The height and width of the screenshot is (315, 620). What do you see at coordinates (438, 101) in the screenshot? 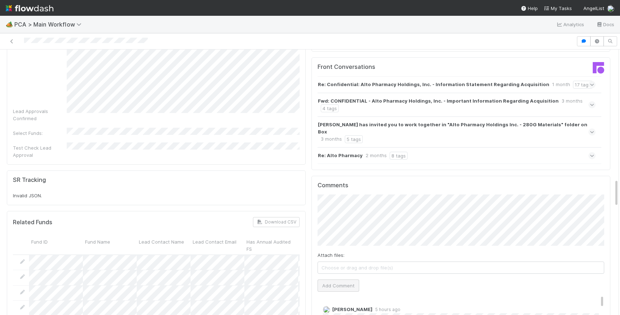
I see `strong: Fwd: CONFIDENTIAL - Alto Pharmacy Holdings, Inc. - Important Information Regarding Acquisition` at bounding box center [438, 101].